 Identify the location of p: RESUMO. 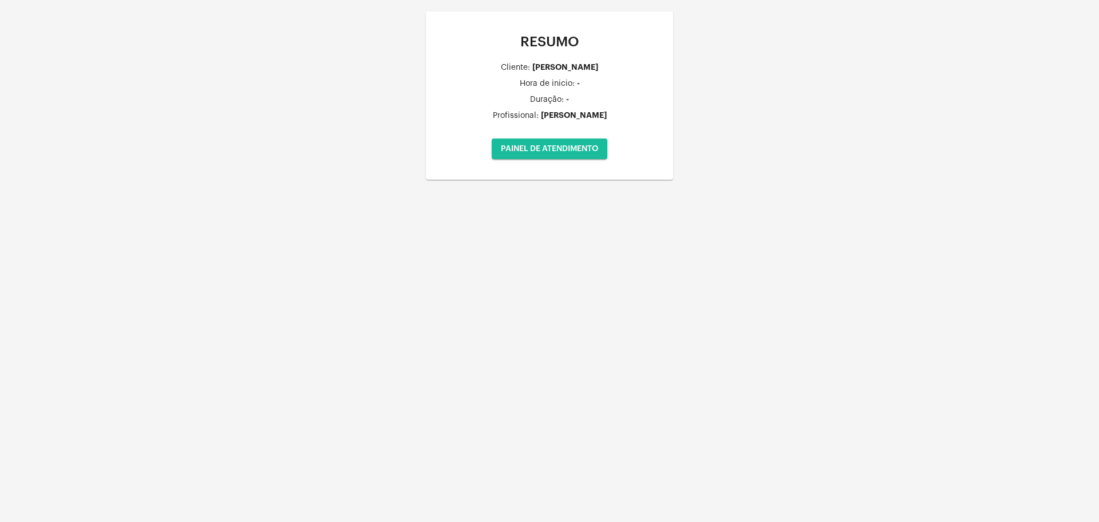
(549, 42).